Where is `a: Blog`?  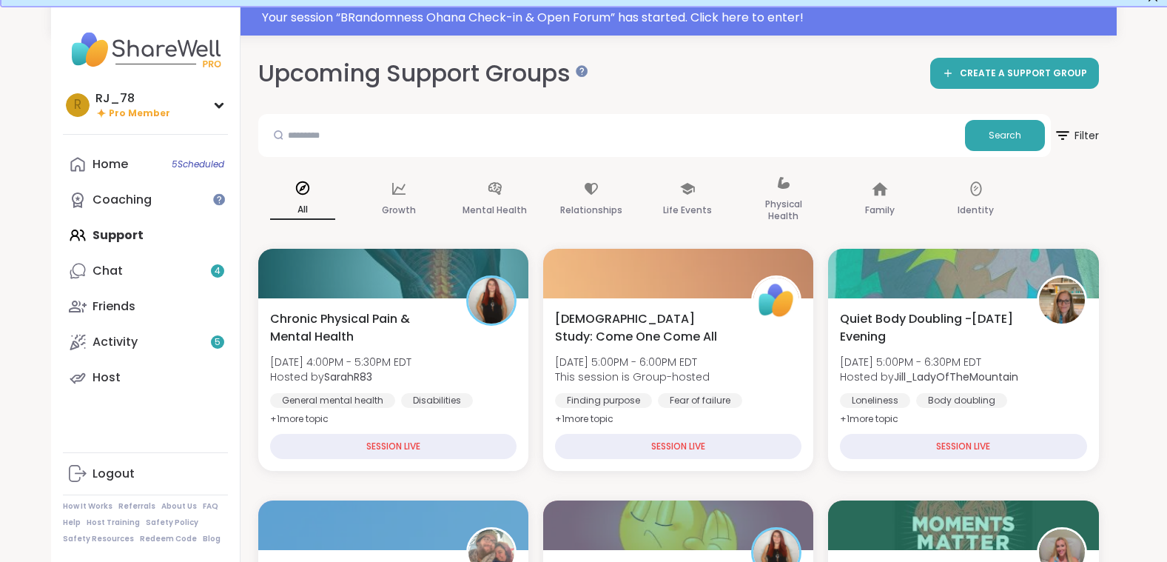
a: Blog is located at coordinates (212, 539).